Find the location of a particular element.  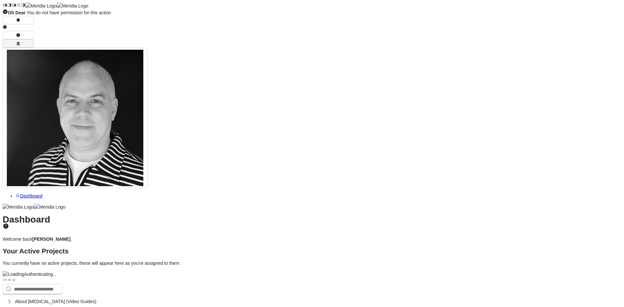

h2: Your Active Projects is located at coordinates (312, 251).